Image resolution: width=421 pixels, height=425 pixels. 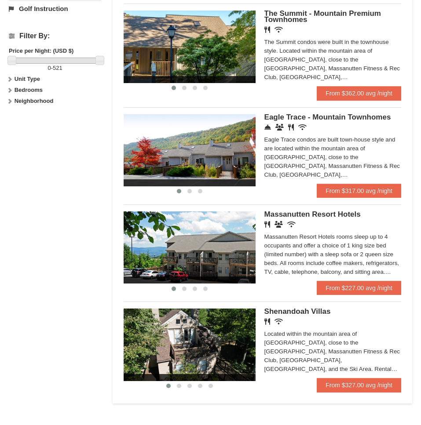 I want to click on i: Concierge Desk, so click(x=267, y=127).